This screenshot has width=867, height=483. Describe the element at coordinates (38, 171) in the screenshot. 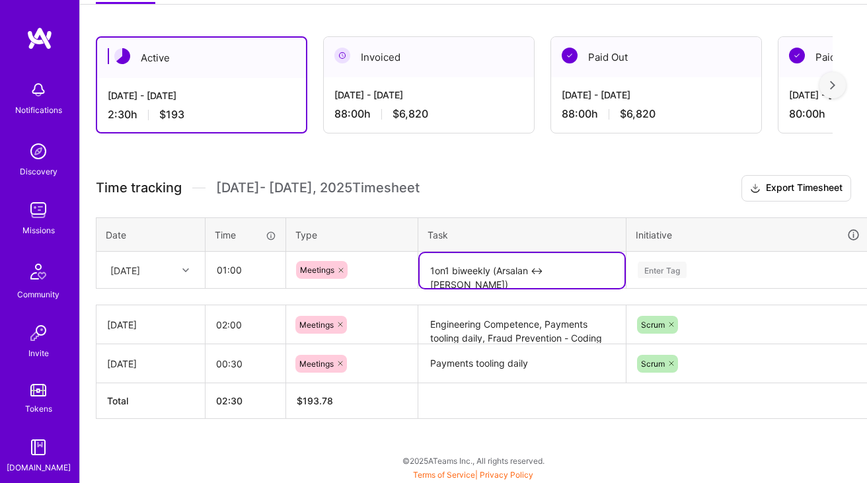

I see `div: Discovery` at that location.